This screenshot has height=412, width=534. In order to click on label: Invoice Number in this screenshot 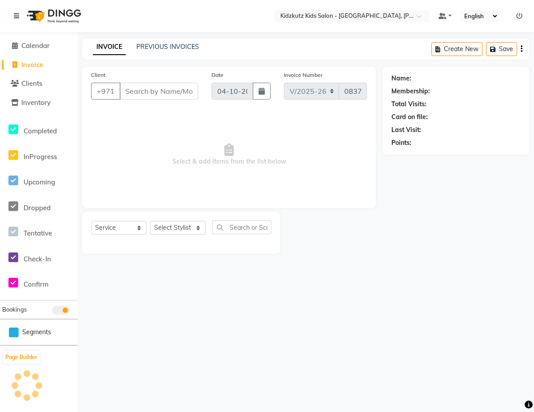, I will do `click(303, 75)`.